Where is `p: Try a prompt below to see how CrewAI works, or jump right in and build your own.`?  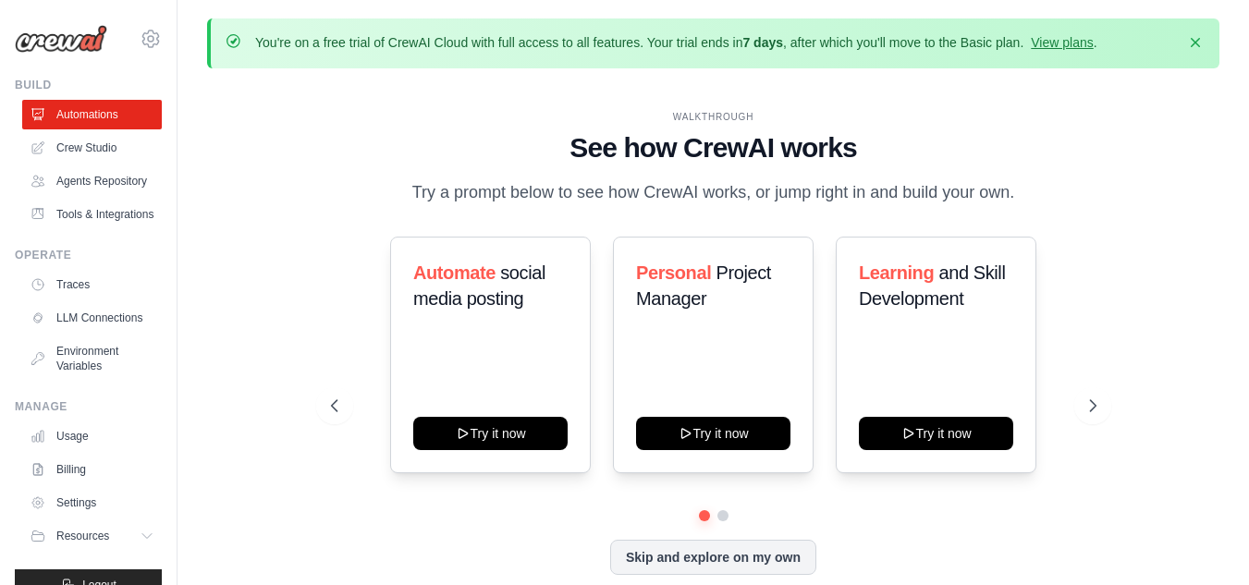
p: Try a prompt below to see how CrewAI works, or jump right in and build your own. is located at coordinates (714, 192).